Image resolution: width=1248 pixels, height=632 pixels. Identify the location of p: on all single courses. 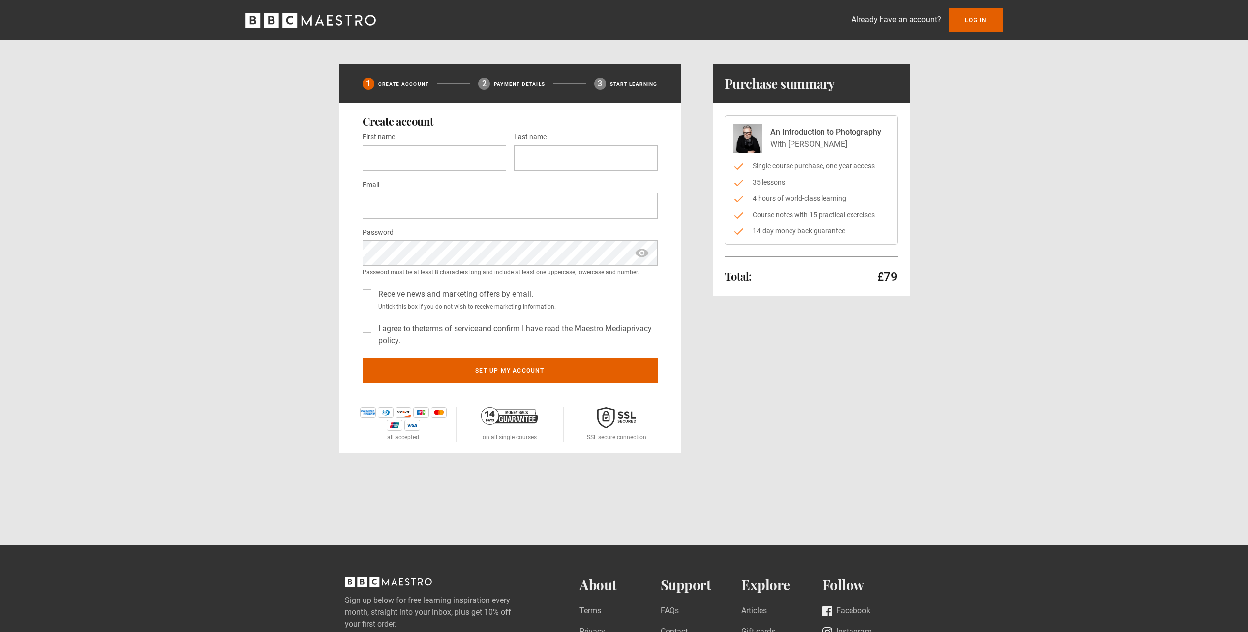
(510, 437).